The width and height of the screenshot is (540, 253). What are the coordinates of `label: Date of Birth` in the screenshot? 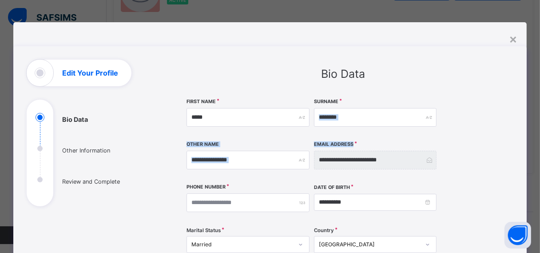 It's located at (332, 187).